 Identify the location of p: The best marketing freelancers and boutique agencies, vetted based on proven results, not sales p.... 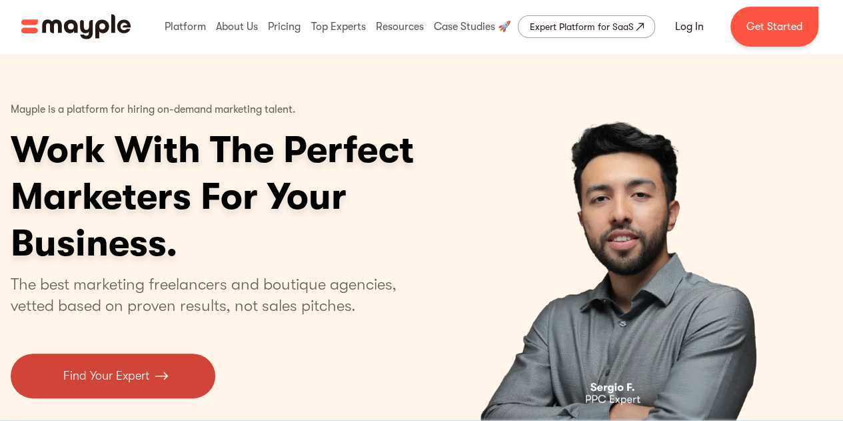
(211, 295).